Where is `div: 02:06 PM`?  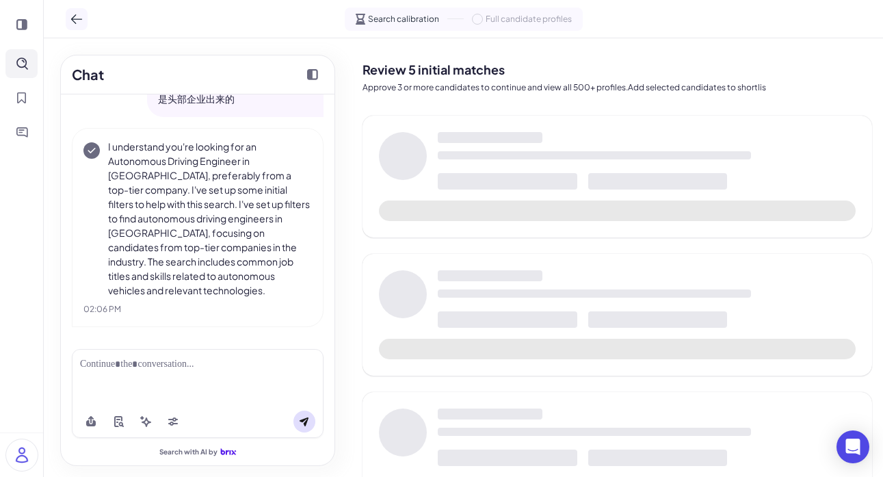 div: 02:06 PM is located at coordinates (198, 309).